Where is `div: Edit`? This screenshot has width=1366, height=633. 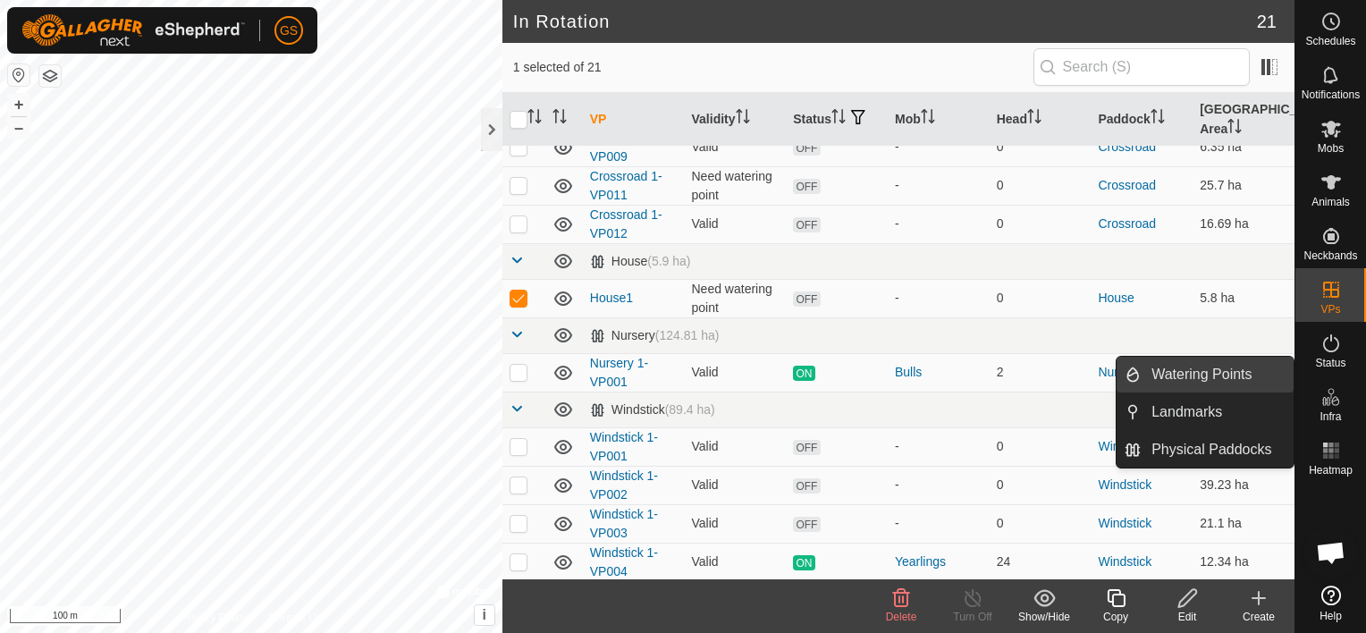 div: Edit is located at coordinates (1187, 617).